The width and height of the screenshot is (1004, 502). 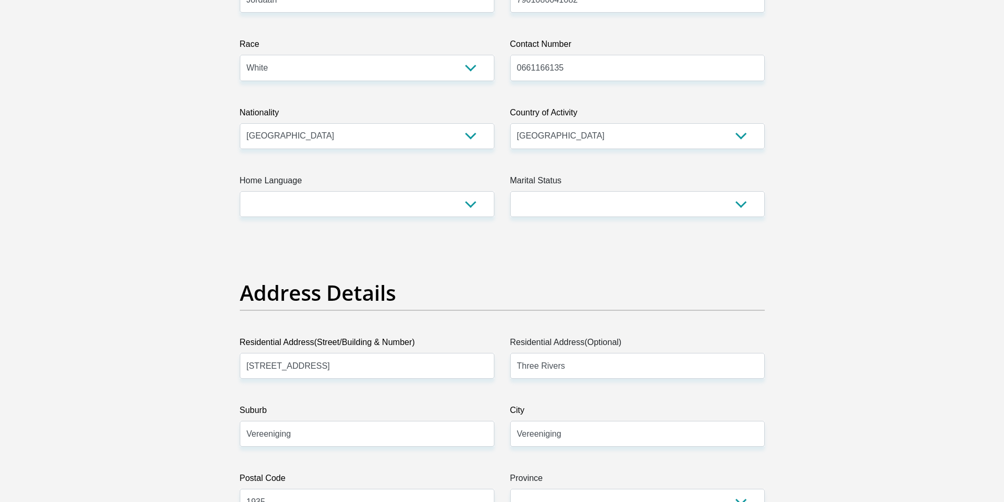 What do you see at coordinates (637, 434) in the screenshot?
I see `input: City` at bounding box center [637, 434].